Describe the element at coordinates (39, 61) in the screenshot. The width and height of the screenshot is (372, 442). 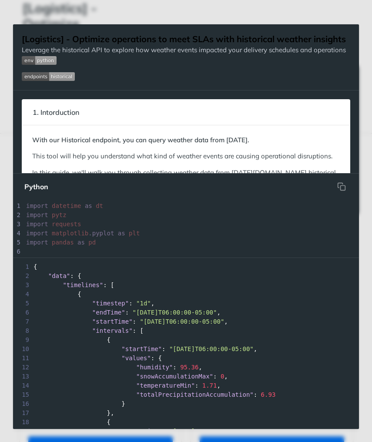
I see `img: env` at that location.